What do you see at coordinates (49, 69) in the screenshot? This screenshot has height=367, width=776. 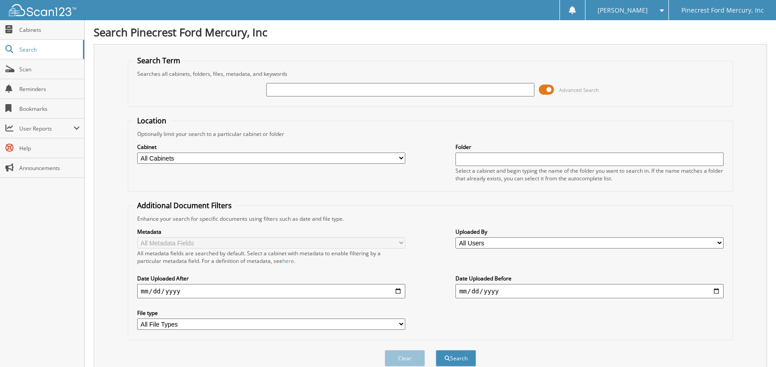 I see `span: Scan` at bounding box center [49, 69].